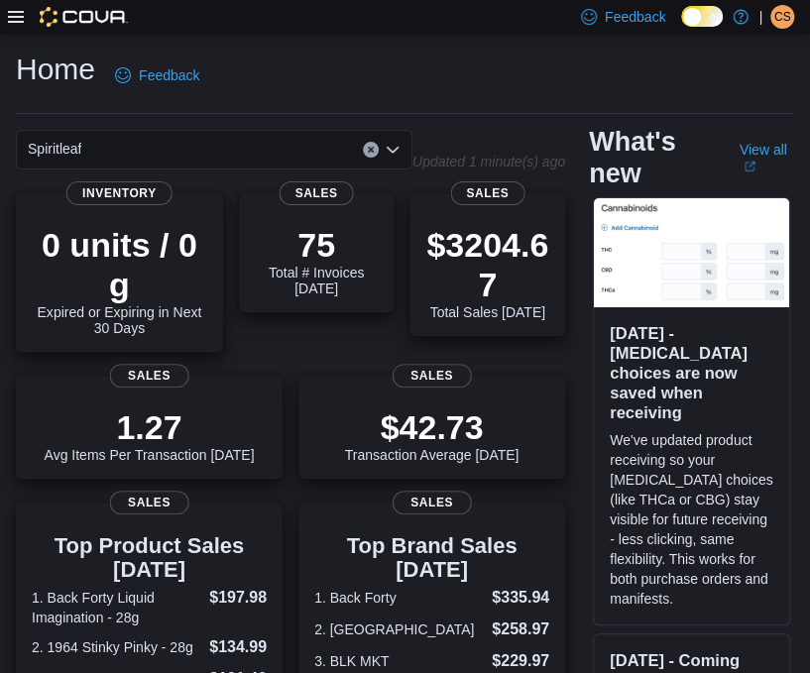  Describe the element at coordinates (520, 629) in the screenshot. I see `dd: $258.97` at that location.